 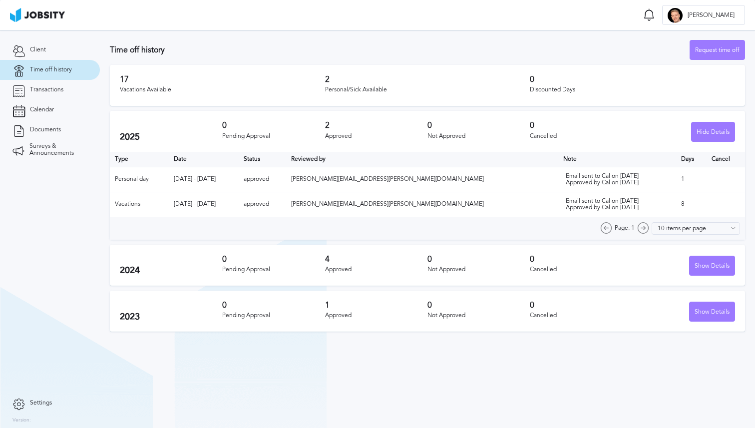 I want to click on div: Personal/Sick Available, so click(x=427, y=90).